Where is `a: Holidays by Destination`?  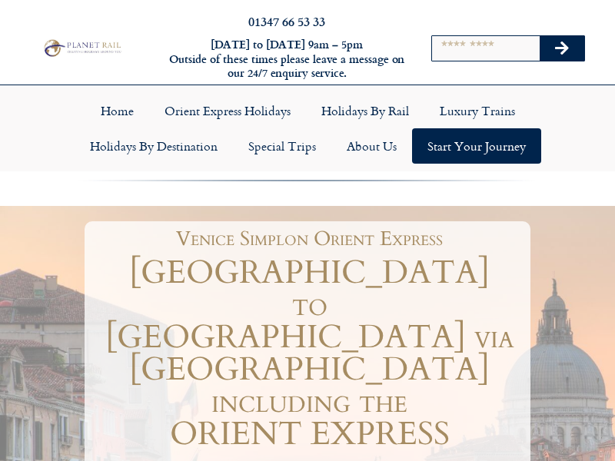
a: Holidays by Destination is located at coordinates (154, 146).